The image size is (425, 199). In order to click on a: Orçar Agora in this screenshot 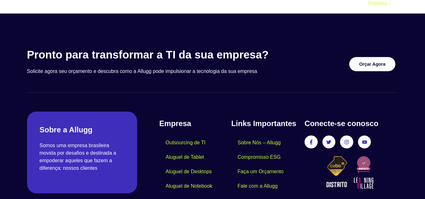, I will do `click(373, 64)`.